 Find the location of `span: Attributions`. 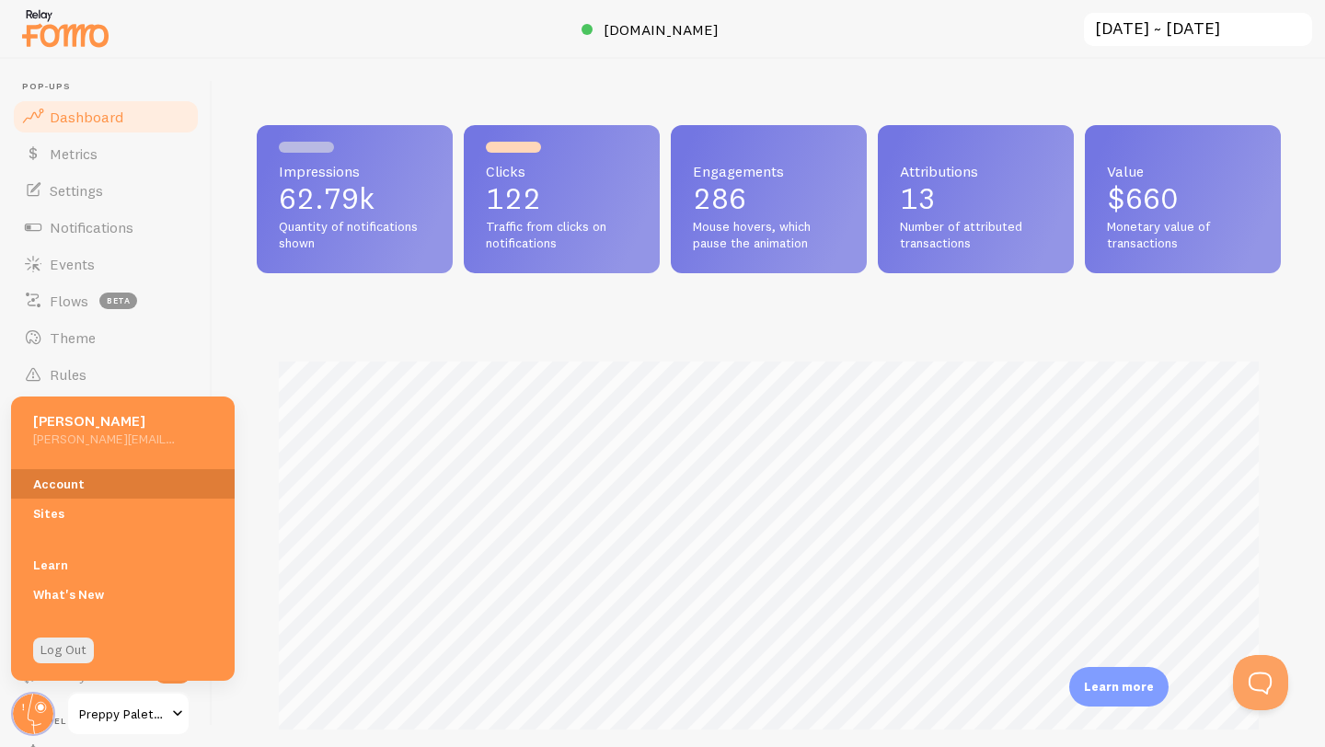

span: Attributions is located at coordinates (975, 171).